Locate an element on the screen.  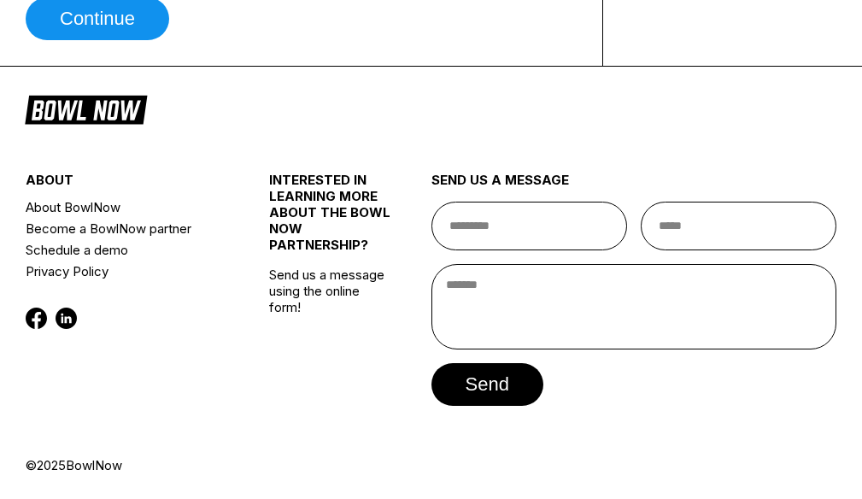
button: send is located at coordinates (487, 384).